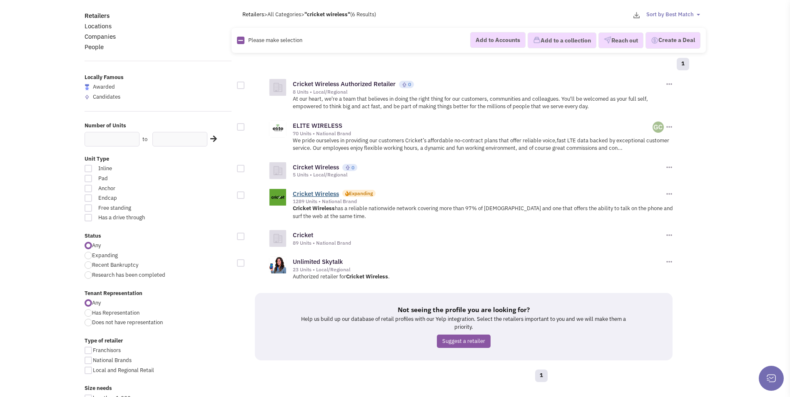  Describe the element at coordinates (658, 127) in the screenshot. I see `img: 4gsb4SvoTEGolcWcxLFjKw.png` at that location.